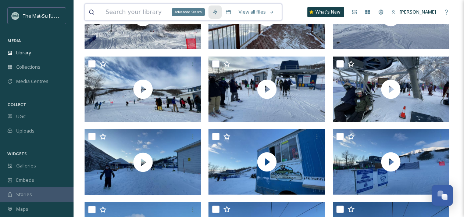 This screenshot has height=217, width=464. I want to click on span: MEDIA, so click(14, 40).